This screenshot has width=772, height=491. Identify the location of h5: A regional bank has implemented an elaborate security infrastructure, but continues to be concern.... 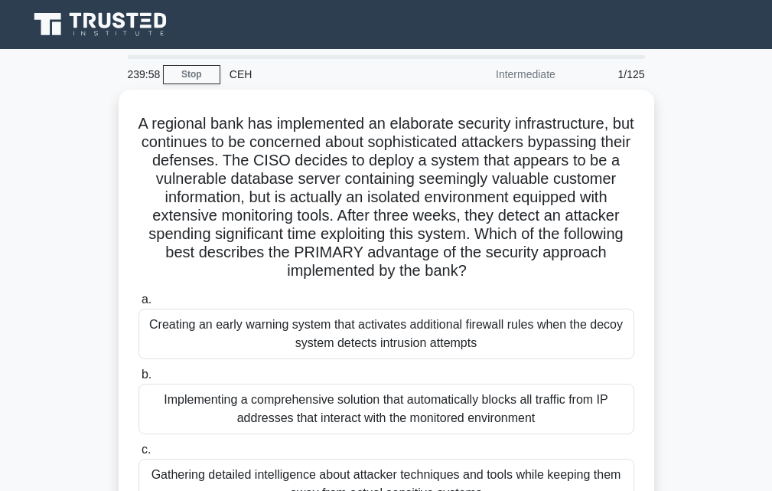
(387, 198).